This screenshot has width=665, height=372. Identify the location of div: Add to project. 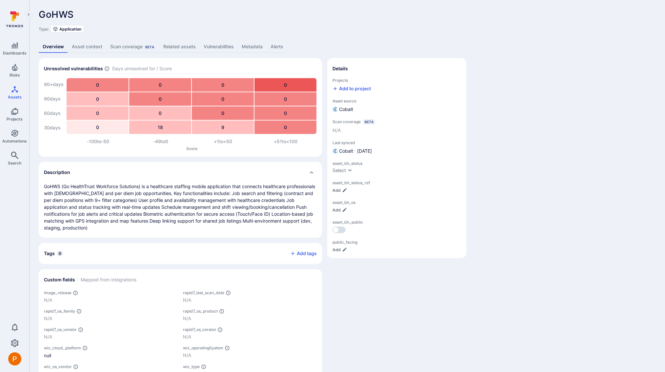
(352, 89).